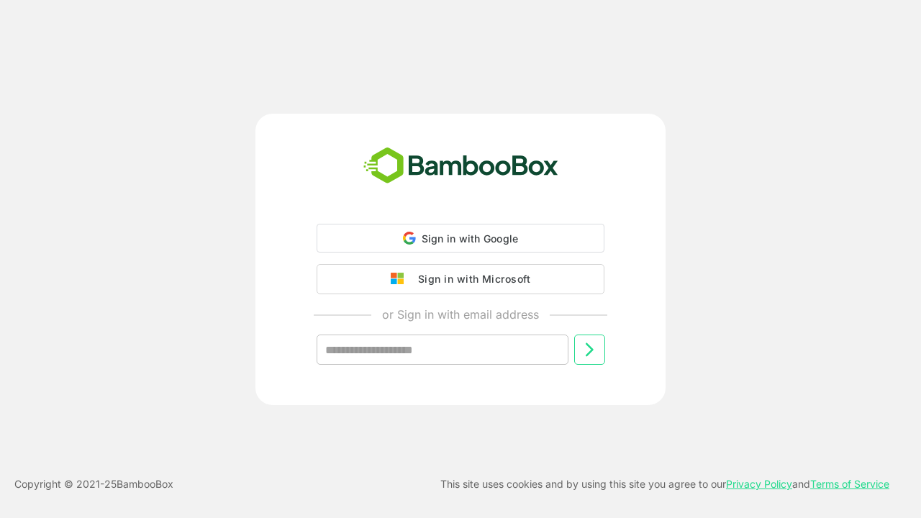  What do you see at coordinates (759, 484) in the screenshot?
I see `a: Privacy Policy` at bounding box center [759, 484].